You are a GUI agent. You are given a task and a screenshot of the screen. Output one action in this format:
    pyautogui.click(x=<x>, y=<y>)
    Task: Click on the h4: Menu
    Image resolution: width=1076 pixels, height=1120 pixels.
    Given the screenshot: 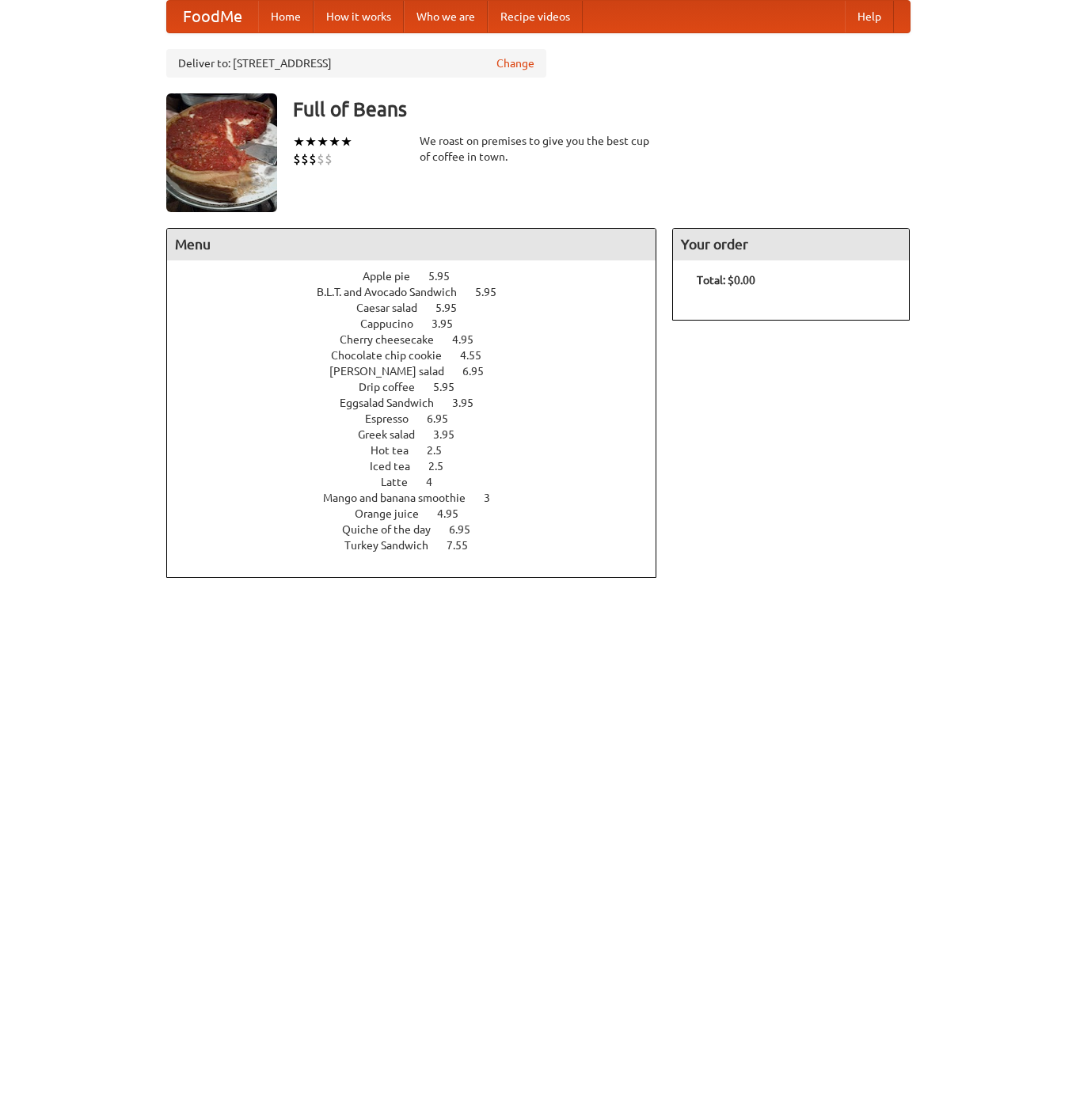 What is the action you would take?
    pyautogui.click(x=412, y=245)
    